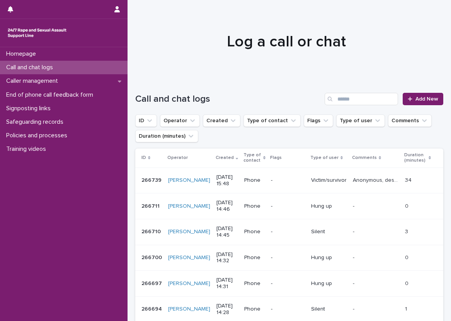 The height and width of the screenshot is (321, 451). I want to click on p: 266700, so click(152, 256).